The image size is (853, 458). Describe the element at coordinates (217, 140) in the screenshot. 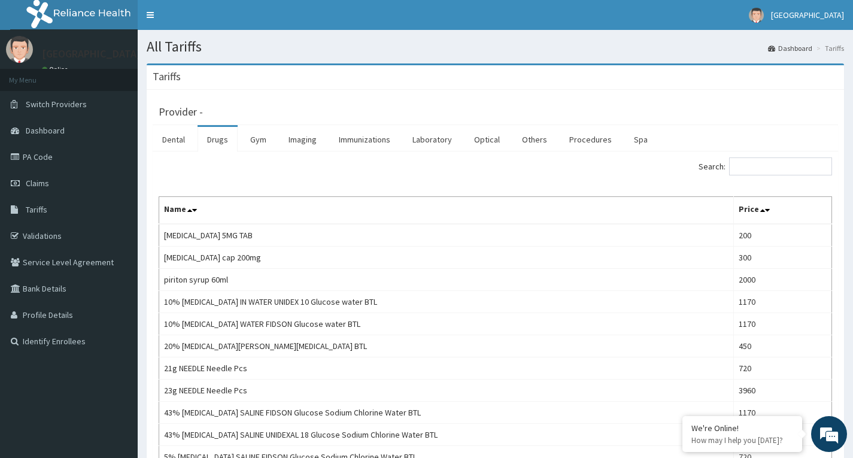

I see `a: Drugs` at that location.